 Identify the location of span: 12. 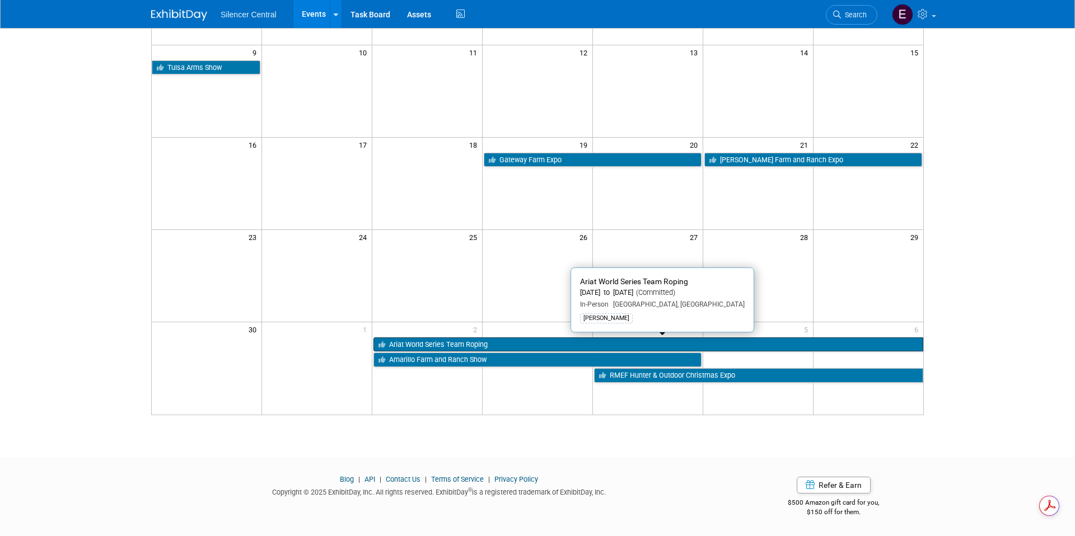
(585, 52).